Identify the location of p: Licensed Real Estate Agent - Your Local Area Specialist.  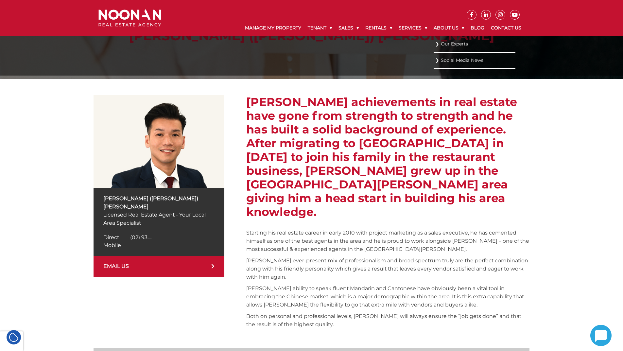
(159, 219).